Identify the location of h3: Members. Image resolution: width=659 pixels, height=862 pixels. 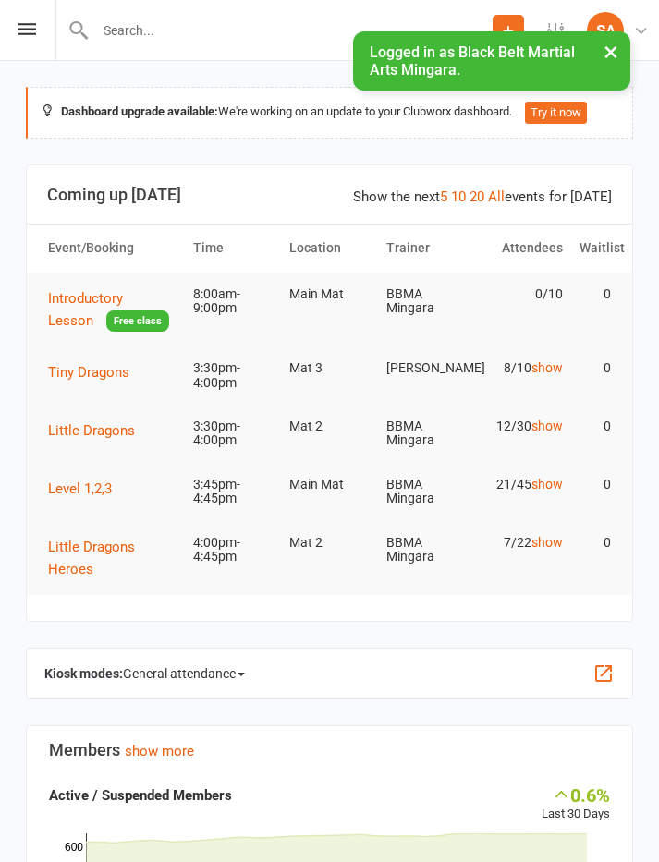
(329, 750).